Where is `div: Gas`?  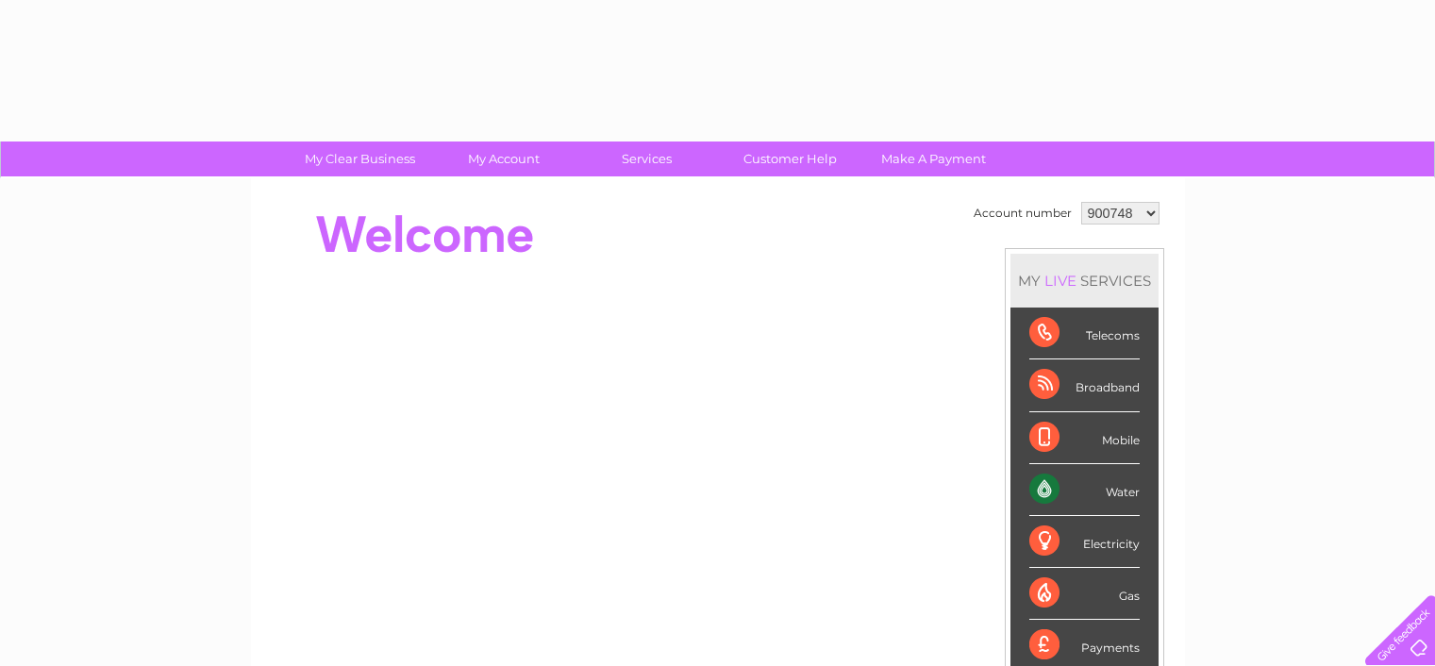 div: Gas is located at coordinates (1084, 594).